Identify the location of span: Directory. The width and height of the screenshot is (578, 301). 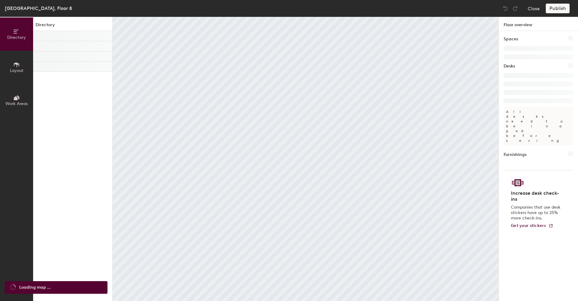
(17, 37).